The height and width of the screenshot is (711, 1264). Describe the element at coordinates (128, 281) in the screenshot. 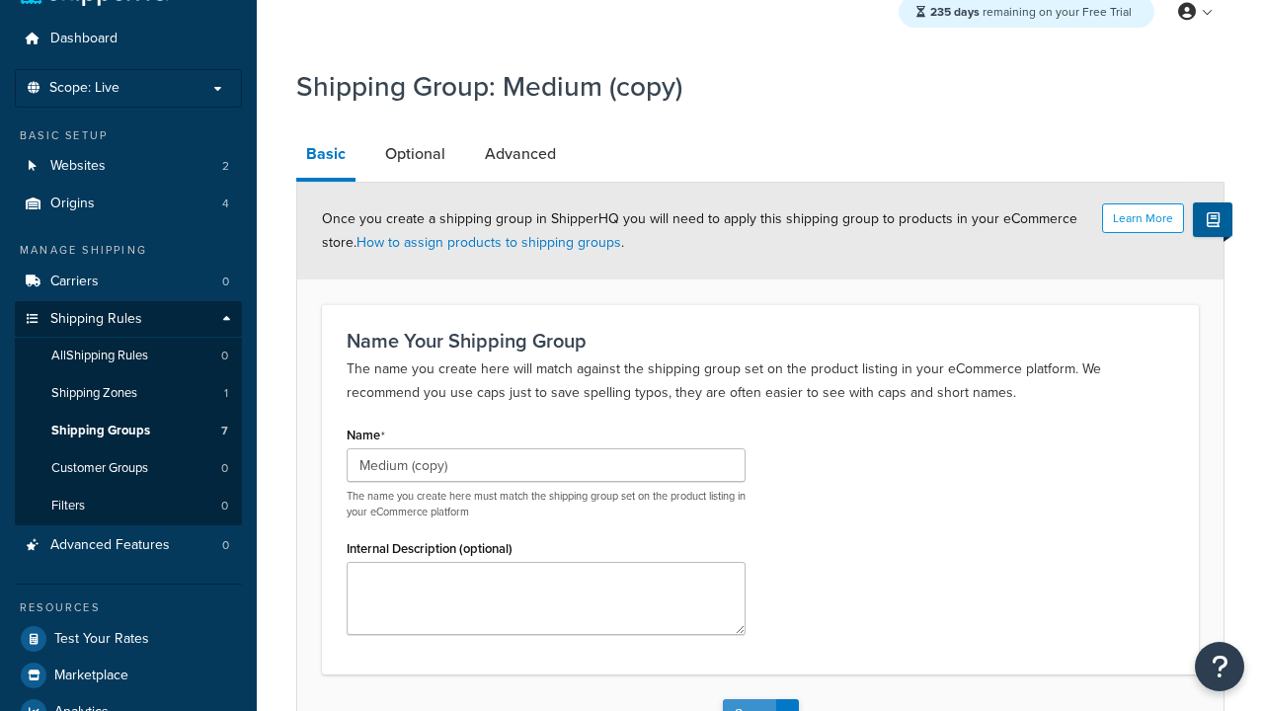

I see `a: Carriers0` at that location.